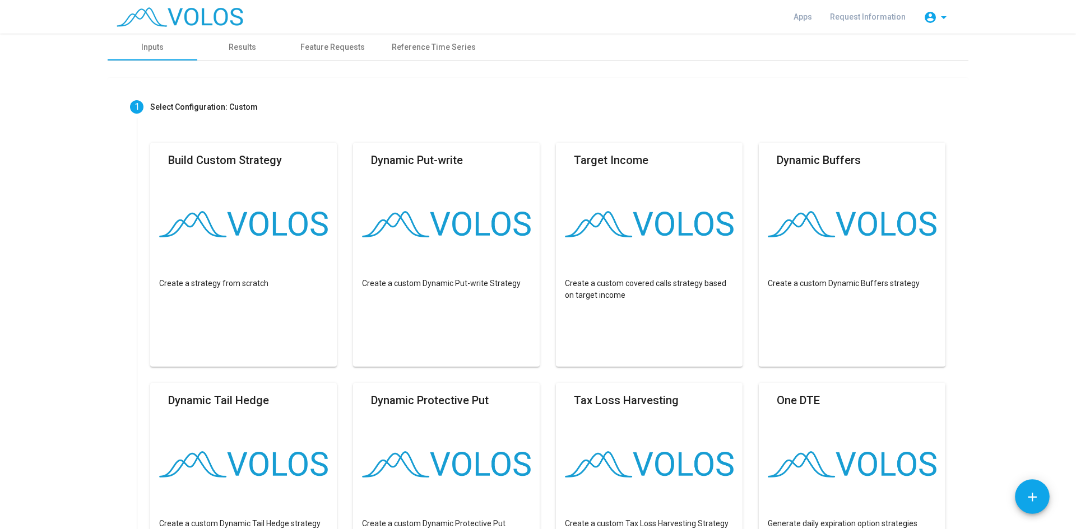  What do you see at coordinates (1032, 497) in the screenshot?
I see `mat-icon: add` at bounding box center [1032, 497].